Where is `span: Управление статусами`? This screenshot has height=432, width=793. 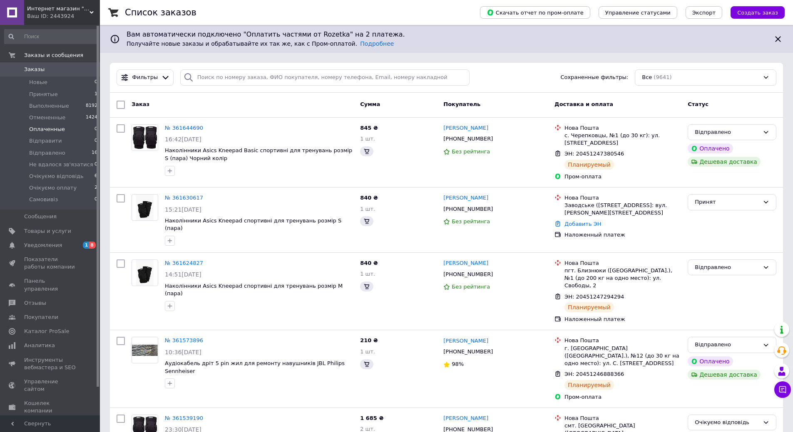
span: Управление статусами is located at coordinates (638, 12).